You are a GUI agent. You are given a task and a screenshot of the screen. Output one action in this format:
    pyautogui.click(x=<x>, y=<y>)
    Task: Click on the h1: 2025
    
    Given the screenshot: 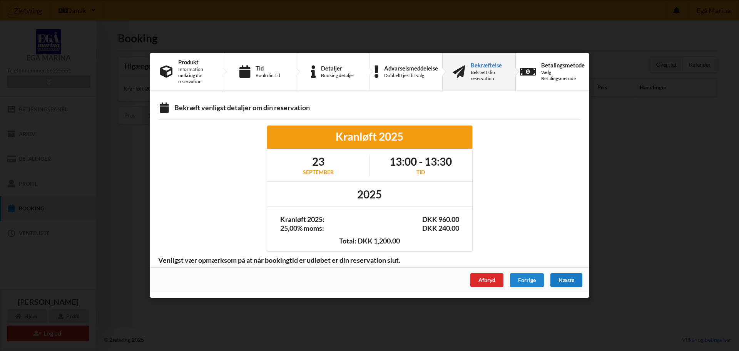 What is the action you would take?
    pyautogui.click(x=370, y=194)
    